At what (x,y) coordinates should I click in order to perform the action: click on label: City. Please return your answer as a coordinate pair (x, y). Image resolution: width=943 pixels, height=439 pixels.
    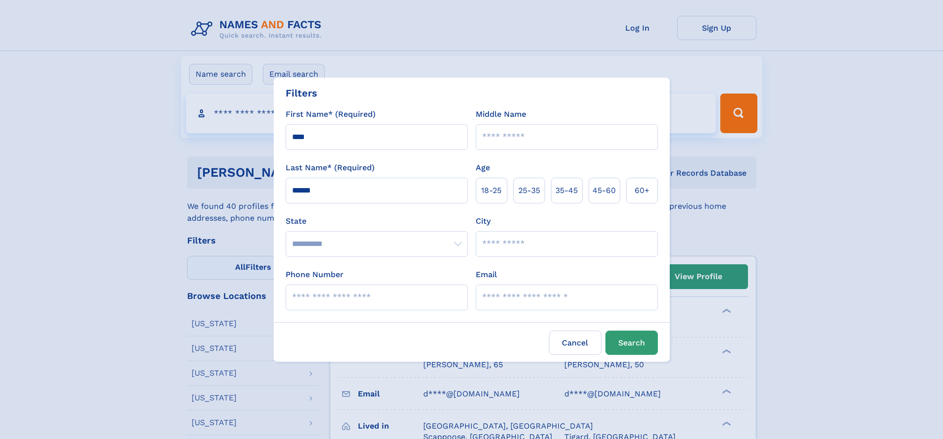
    Looking at the image, I should click on (483, 221).